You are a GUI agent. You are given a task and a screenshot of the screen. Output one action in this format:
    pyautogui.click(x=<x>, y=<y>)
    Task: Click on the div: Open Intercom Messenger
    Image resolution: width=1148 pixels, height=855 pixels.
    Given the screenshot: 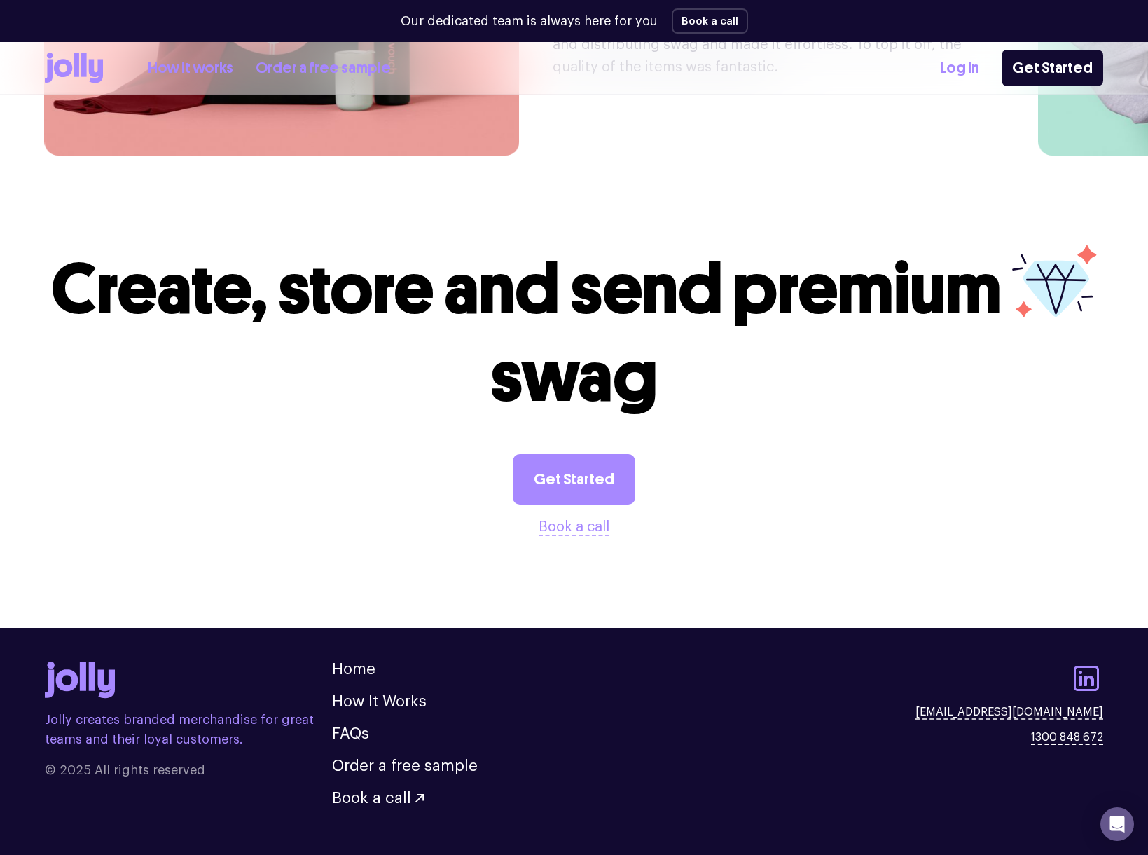 What is the action you would take?
    pyautogui.click(x=1117, y=824)
    